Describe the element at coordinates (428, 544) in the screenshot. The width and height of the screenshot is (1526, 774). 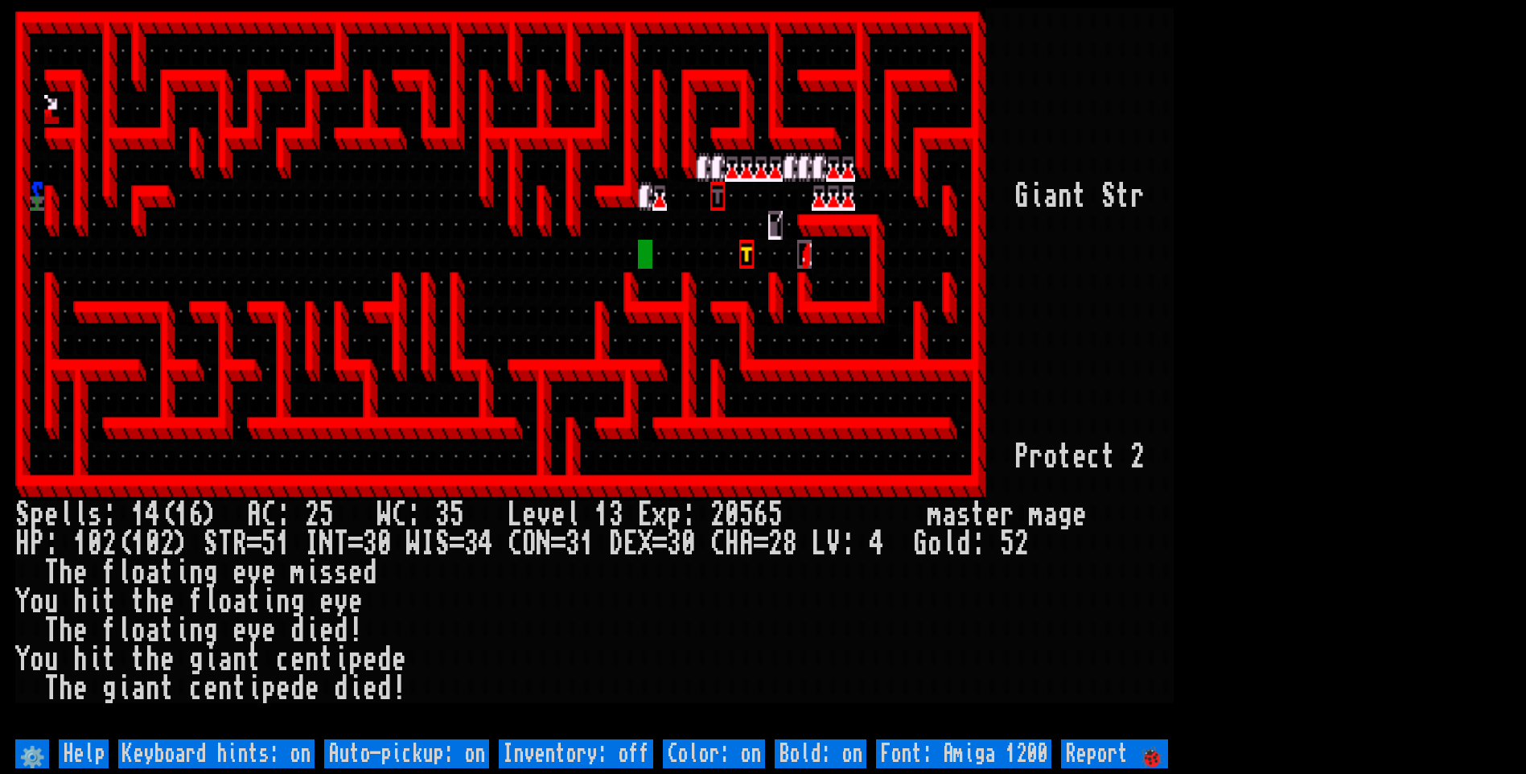
I see `div: I` at that location.